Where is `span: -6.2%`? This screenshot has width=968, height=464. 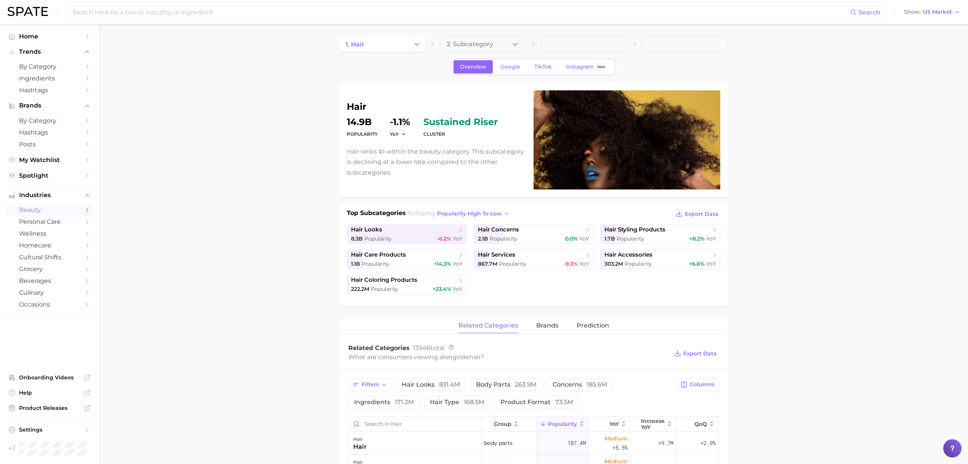 span: -6.2% is located at coordinates (444, 239).